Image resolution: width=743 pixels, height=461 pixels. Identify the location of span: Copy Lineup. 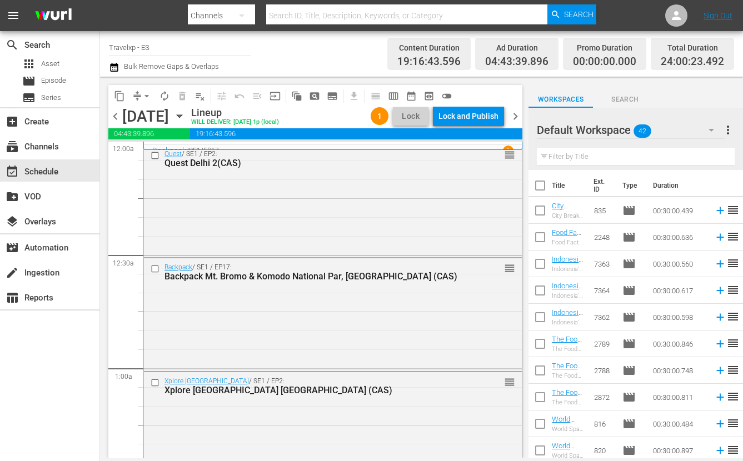
(120, 96).